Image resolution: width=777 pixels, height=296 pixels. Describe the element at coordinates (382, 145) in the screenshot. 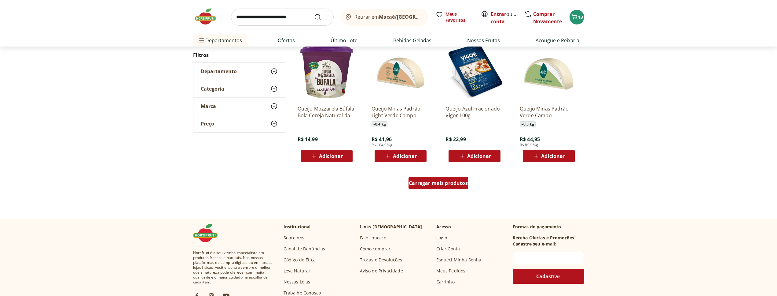

I see `span: R$ 104,9/Kg` at that location.